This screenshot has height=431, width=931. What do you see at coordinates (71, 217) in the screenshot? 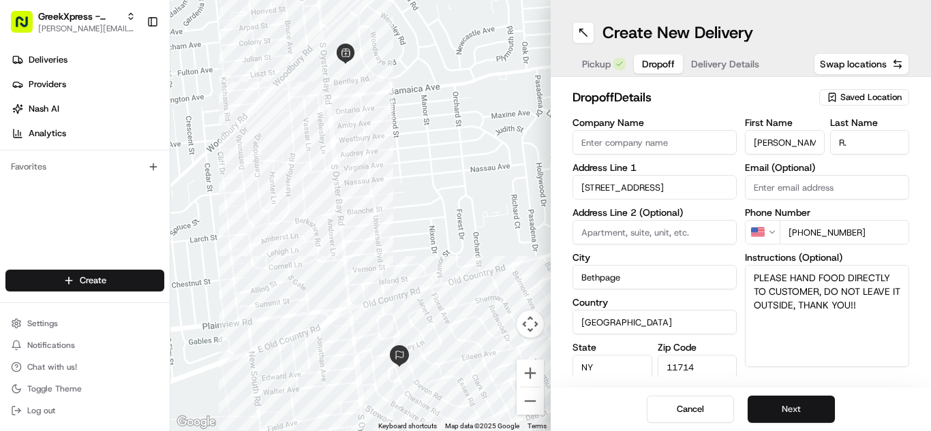
I see `span: Regen Pajulas` at bounding box center [71, 217].